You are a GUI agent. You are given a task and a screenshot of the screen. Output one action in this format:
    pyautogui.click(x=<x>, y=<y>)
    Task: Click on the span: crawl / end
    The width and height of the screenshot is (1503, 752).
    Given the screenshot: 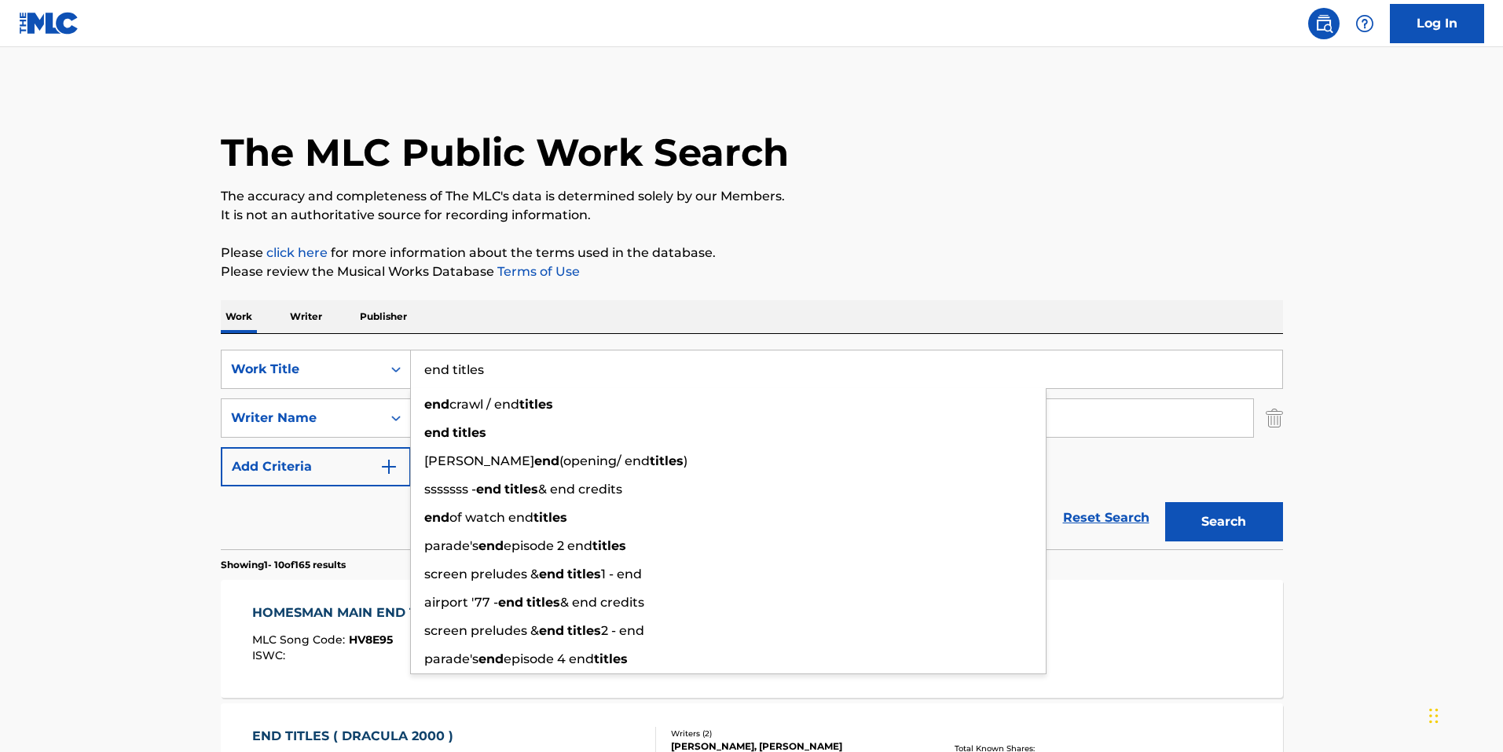 What is the action you would take?
    pyautogui.click(x=484, y=404)
    